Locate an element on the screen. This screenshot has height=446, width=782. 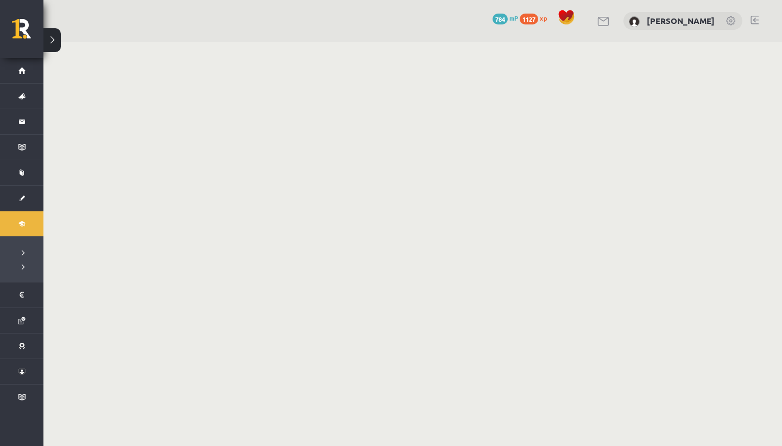
span: mP is located at coordinates (514, 18).